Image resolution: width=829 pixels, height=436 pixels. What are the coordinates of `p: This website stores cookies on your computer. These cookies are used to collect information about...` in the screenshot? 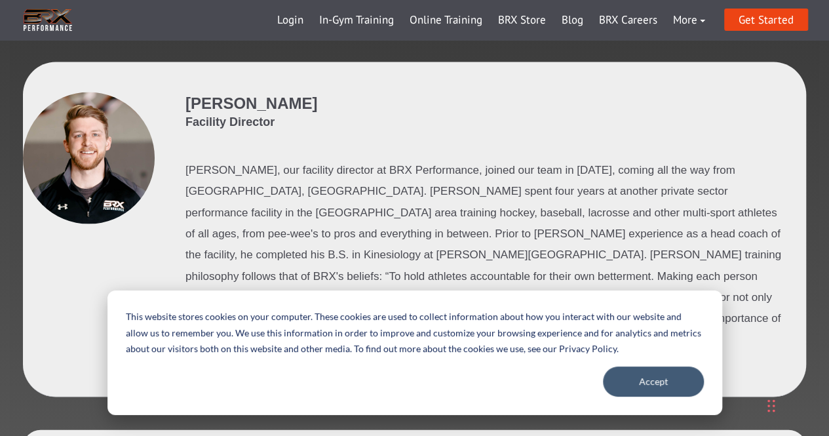 It's located at (415, 333).